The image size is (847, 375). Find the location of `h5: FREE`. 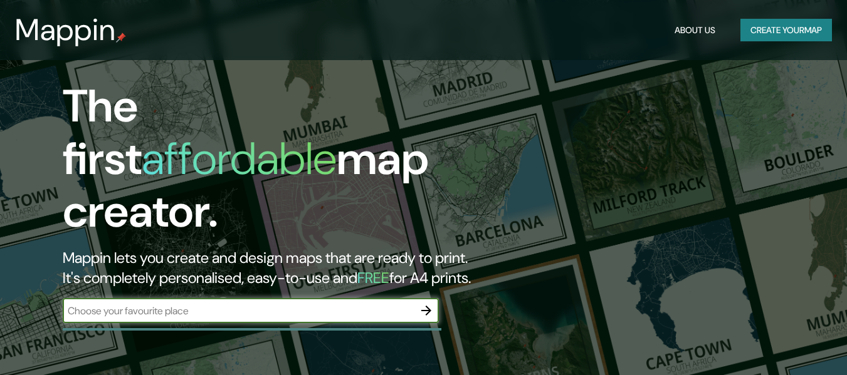

h5: FREE is located at coordinates (373, 278).